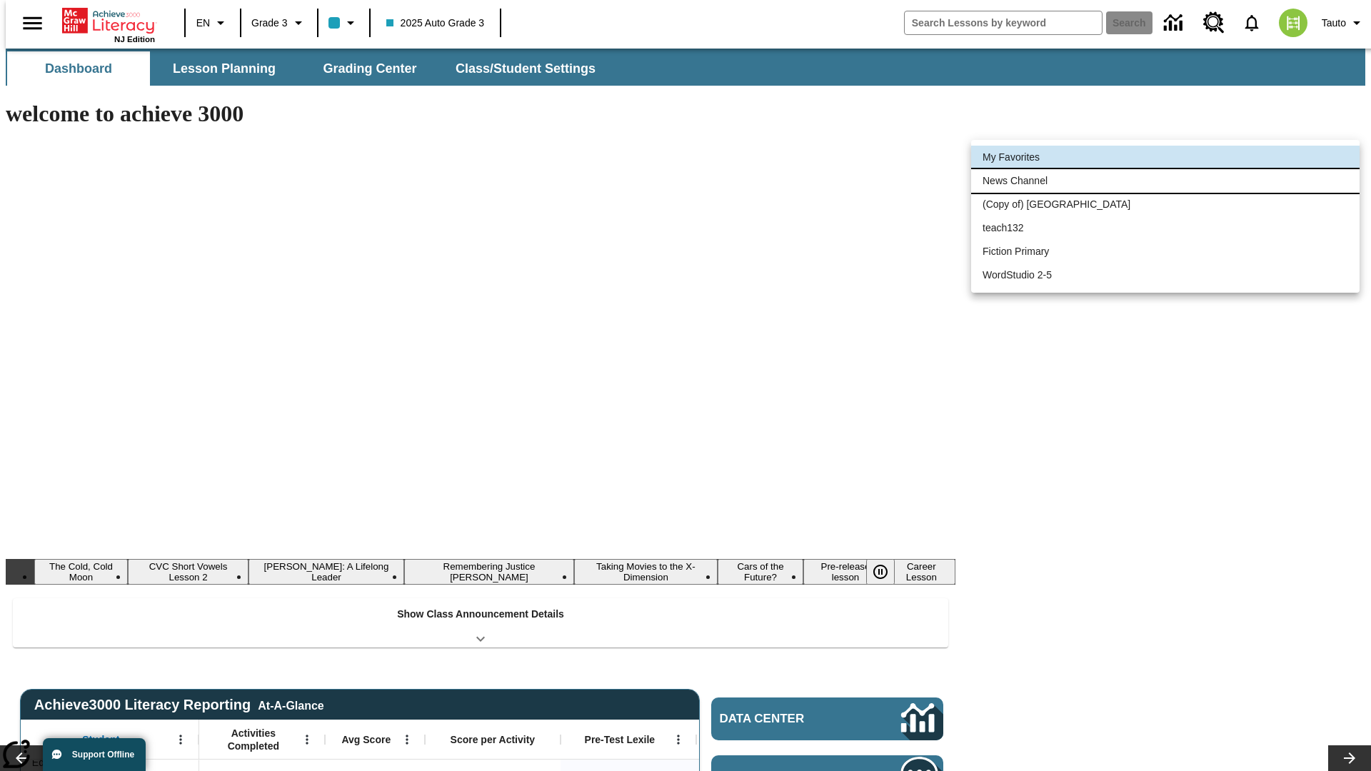 The image size is (1371, 771). What do you see at coordinates (1166, 275) in the screenshot?
I see `li: WordStudio 2-5` at bounding box center [1166, 275].